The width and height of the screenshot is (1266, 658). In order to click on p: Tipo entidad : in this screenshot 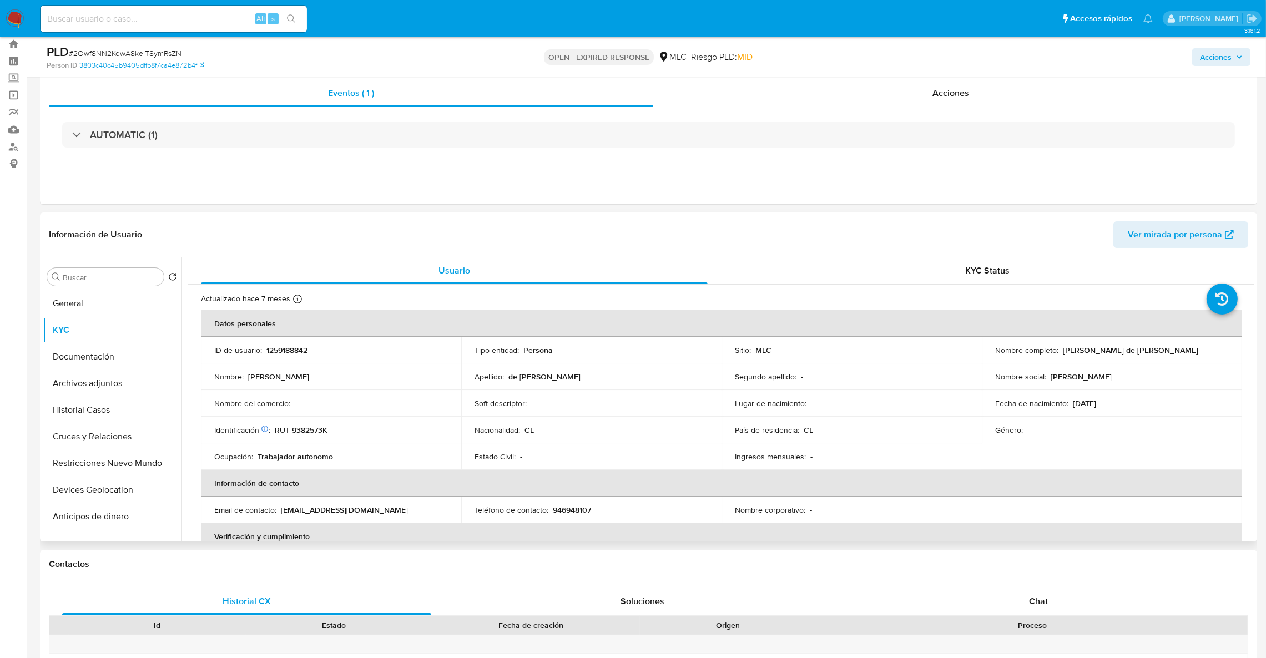, I will do `click(497, 350)`.